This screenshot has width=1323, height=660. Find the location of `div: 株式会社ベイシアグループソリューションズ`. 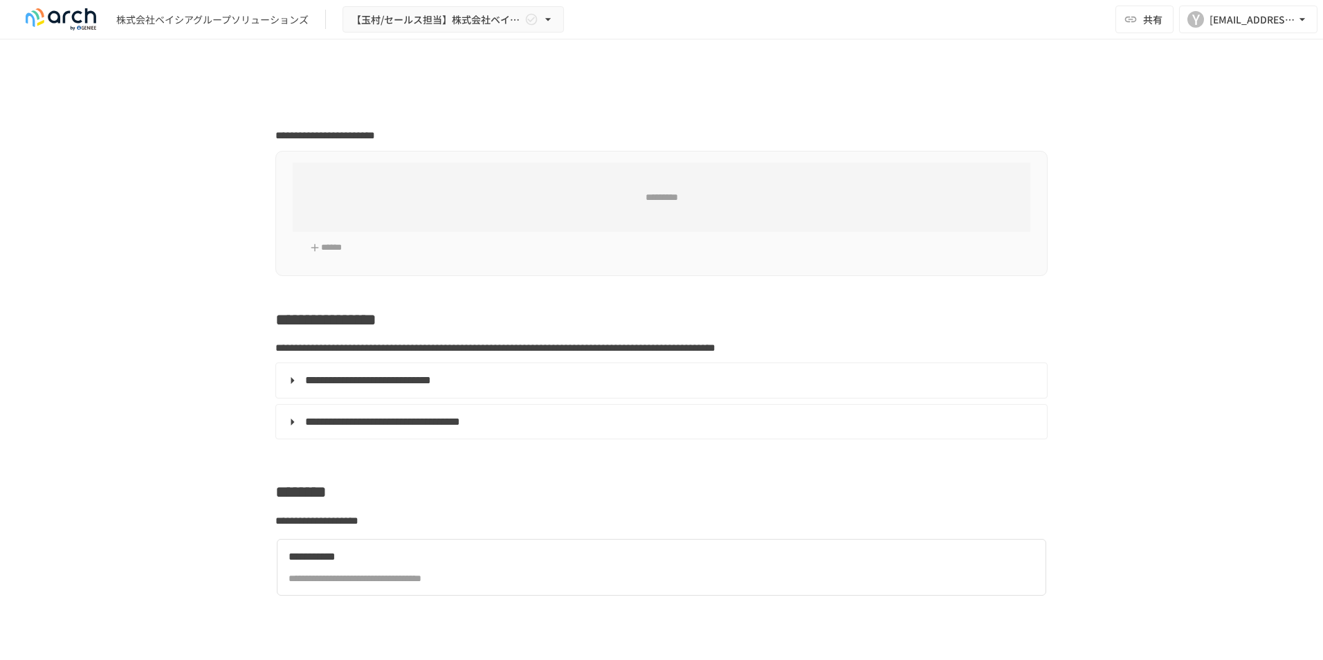

div: 株式会社ベイシアグループソリューションズ is located at coordinates (212, 19).